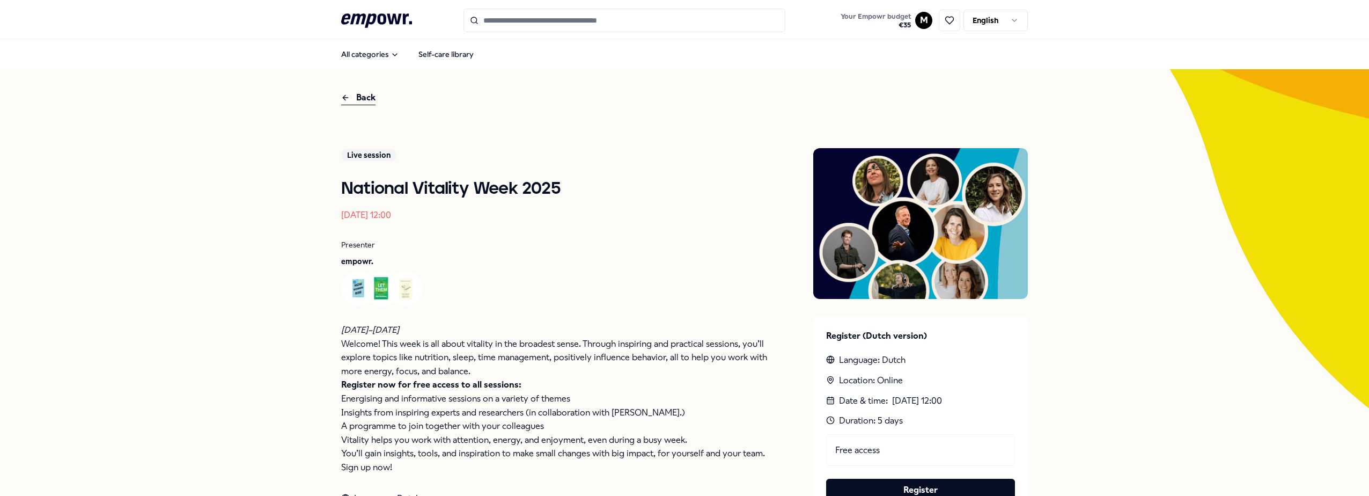 The image size is (1369, 496). What do you see at coordinates (556, 426) in the screenshot?
I see `p: A programme to join together with your colleagues` at bounding box center [556, 426].